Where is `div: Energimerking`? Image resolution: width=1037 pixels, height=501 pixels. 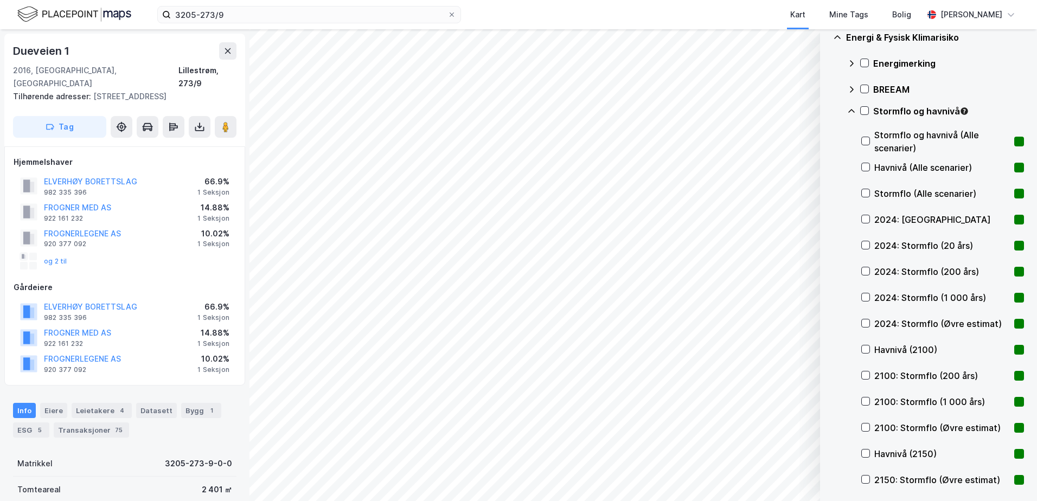
div: Energimerking is located at coordinates (949, 63).